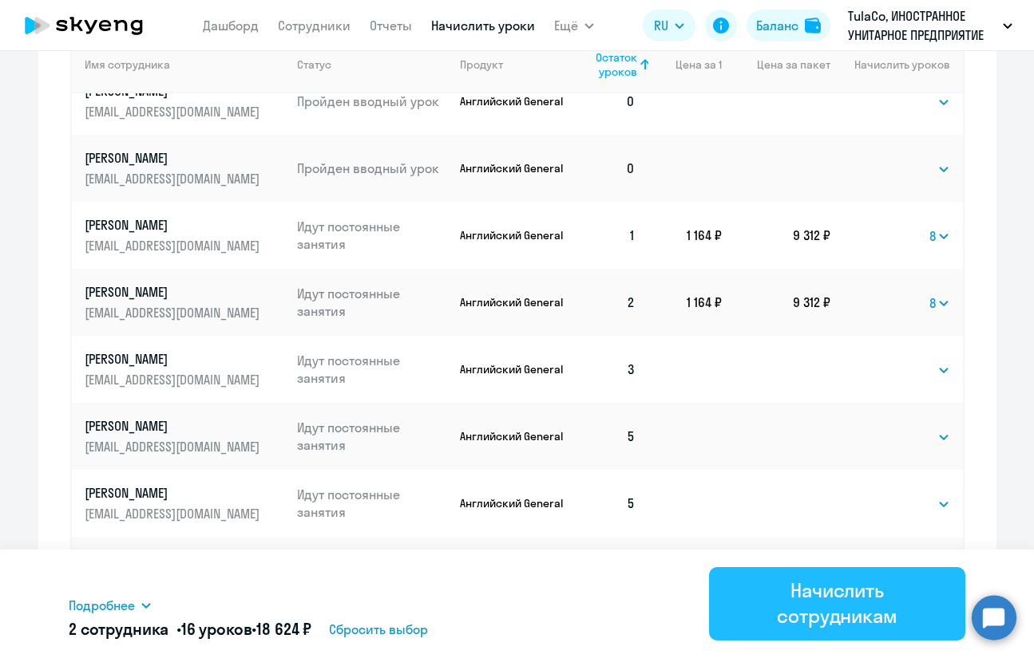 The image size is (1034, 658). I want to click on h5: 2 сотрудника • •, so click(190, 630).